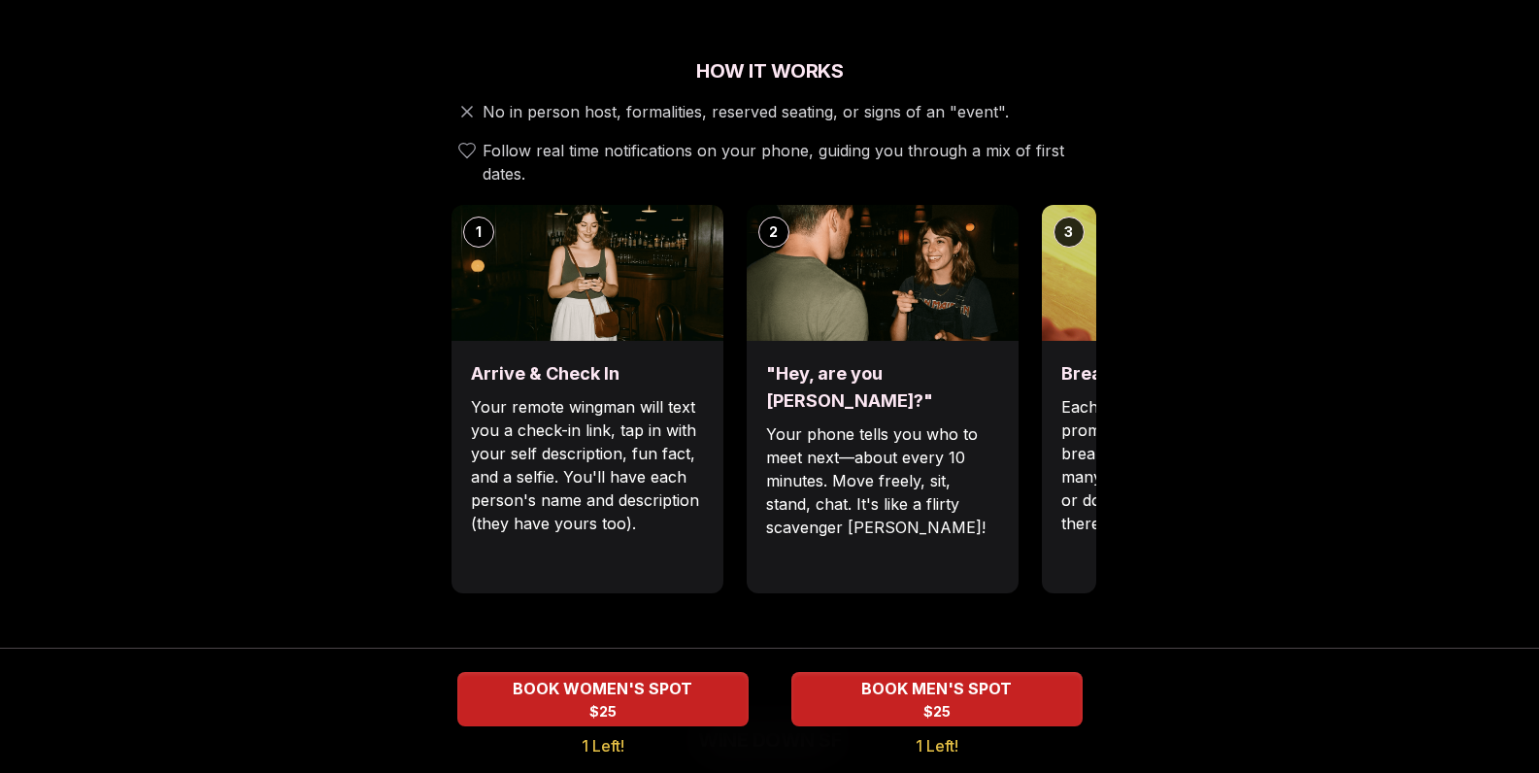 The width and height of the screenshot is (1539, 773). What do you see at coordinates (936, 688) in the screenshot?
I see `span: BOOK MEN'S SPOT` at bounding box center [936, 688].